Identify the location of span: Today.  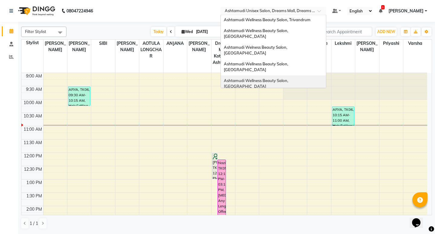
(159, 31).